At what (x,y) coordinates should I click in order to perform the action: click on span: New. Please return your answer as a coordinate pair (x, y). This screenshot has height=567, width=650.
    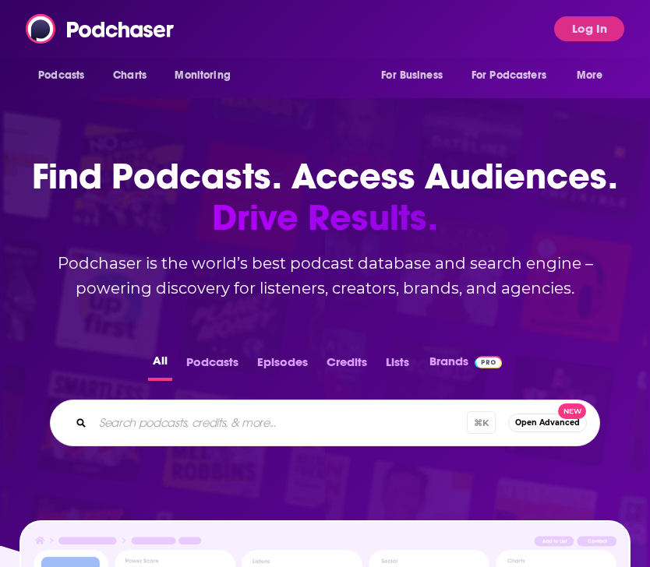
    Looking at the image, I should click on (572, 411).